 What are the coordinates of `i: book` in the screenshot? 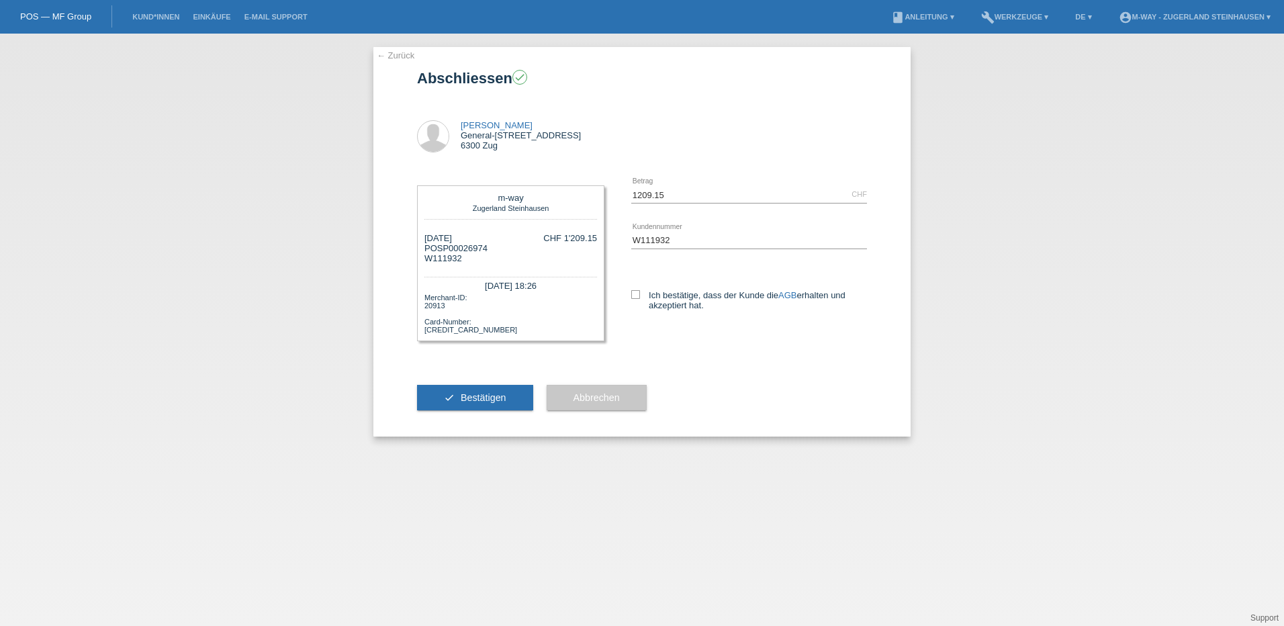 It's located at (898, 17).